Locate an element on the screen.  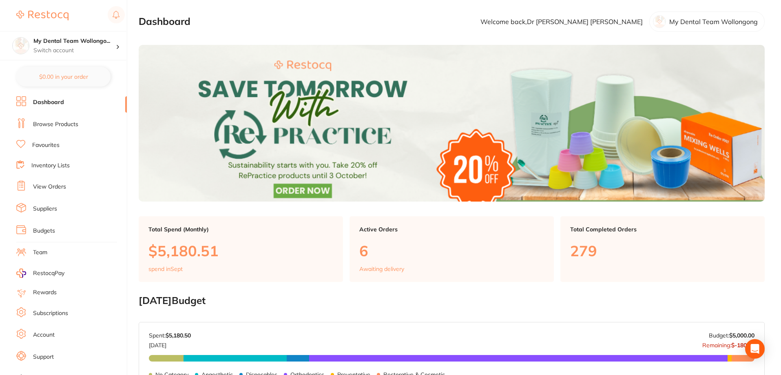
p: Remaining: is located at coordinates (729, 344).